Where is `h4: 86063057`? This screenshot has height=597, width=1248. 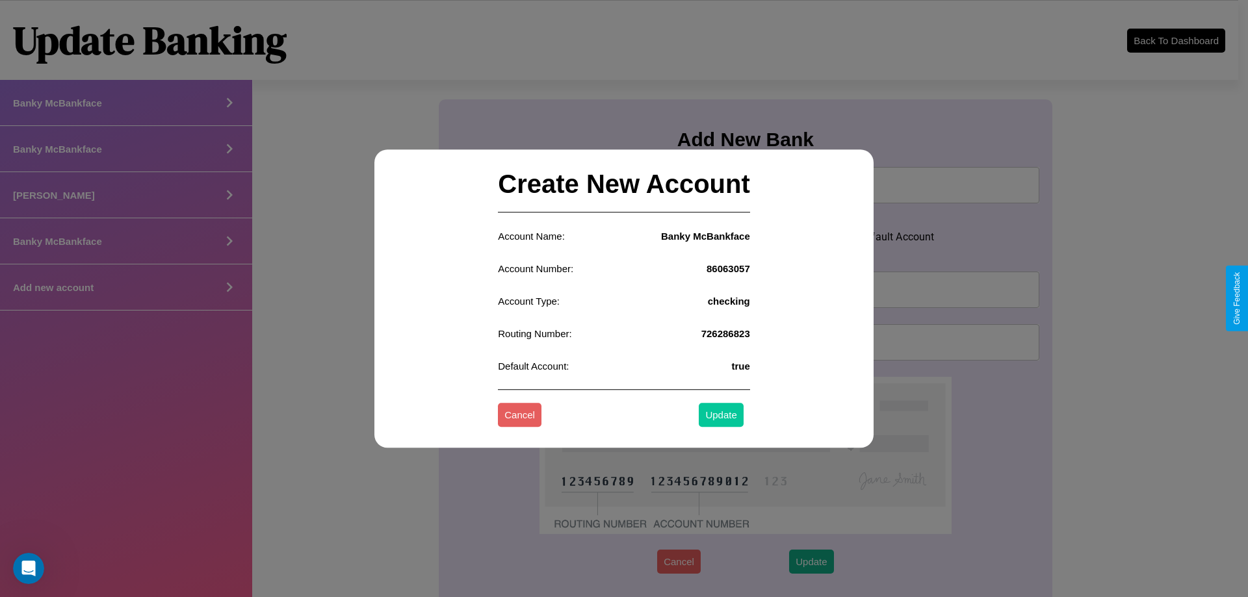
h4: 86063057 is located at coordinates (728, 268).